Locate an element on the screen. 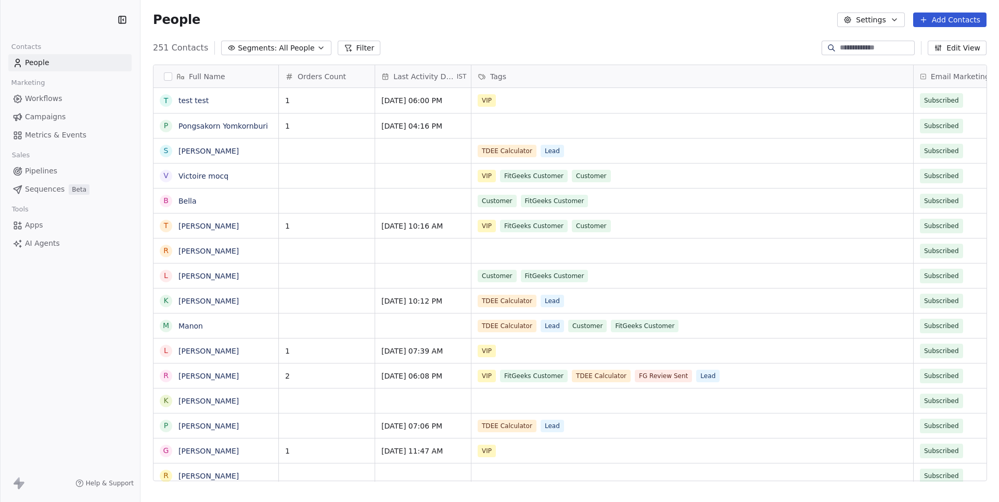  span: Sequences is located at coordinates (45, 189).